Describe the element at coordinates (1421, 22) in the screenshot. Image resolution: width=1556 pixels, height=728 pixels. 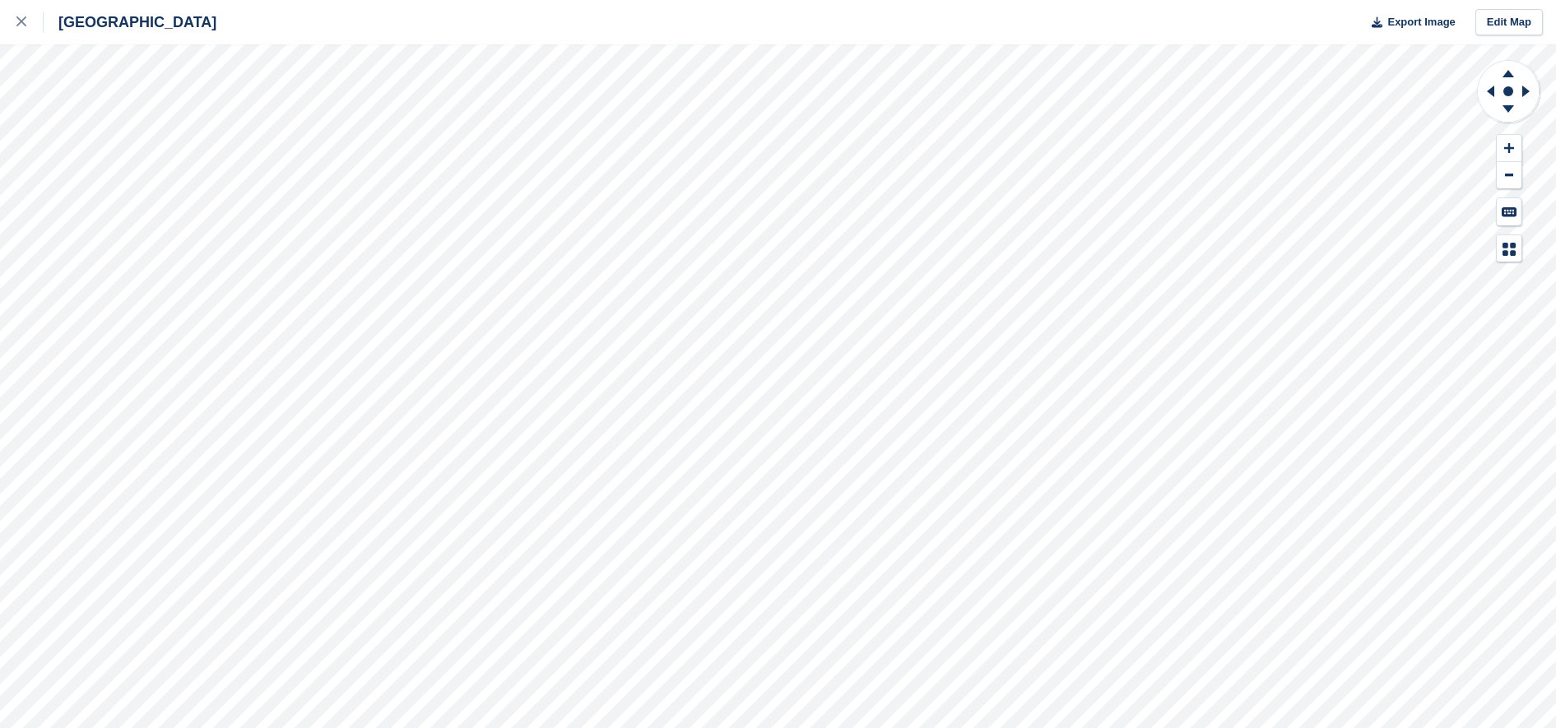
I see `span: Export Image` at that location.